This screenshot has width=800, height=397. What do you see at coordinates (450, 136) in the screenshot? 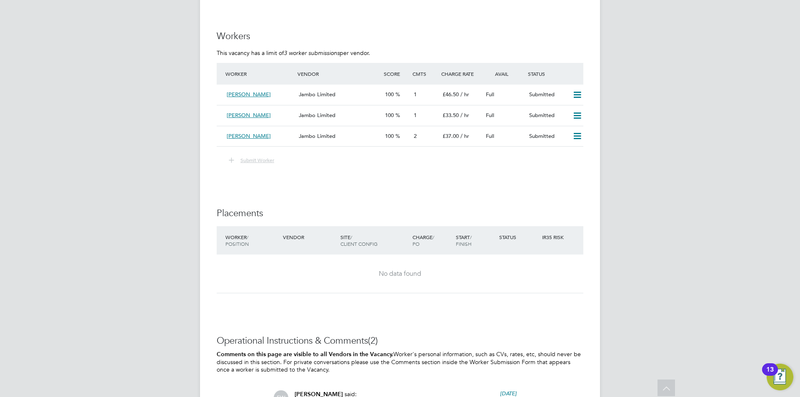
I see `span: £37.00` at bounding box center [450, 136].